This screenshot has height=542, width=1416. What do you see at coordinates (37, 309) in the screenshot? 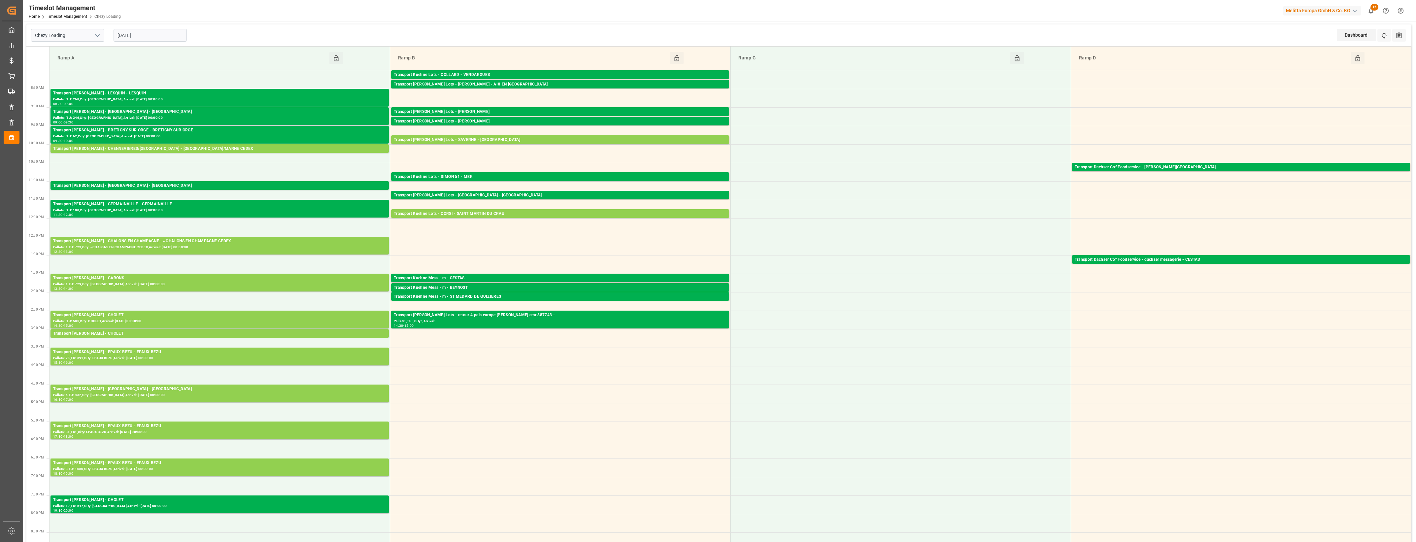
I see `span: 2:30 PM` at bounding box center [37, 309].